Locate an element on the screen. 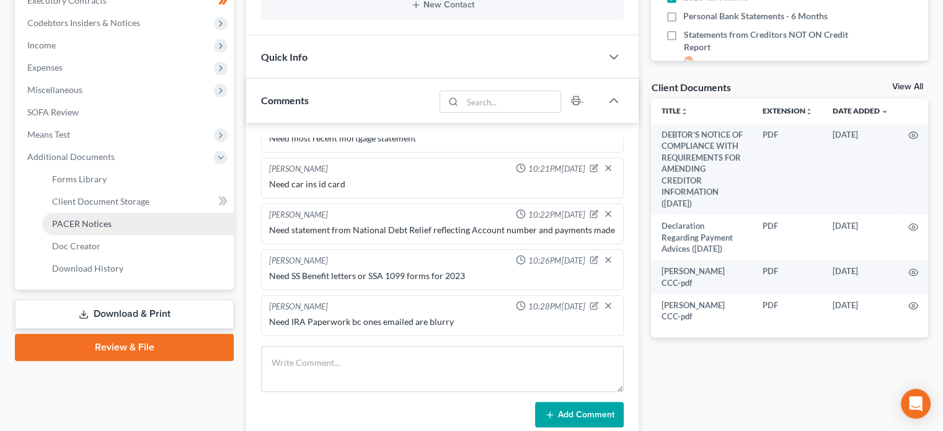 The image size is (943, 431). input: Search... is located at coordinates (512, 102).